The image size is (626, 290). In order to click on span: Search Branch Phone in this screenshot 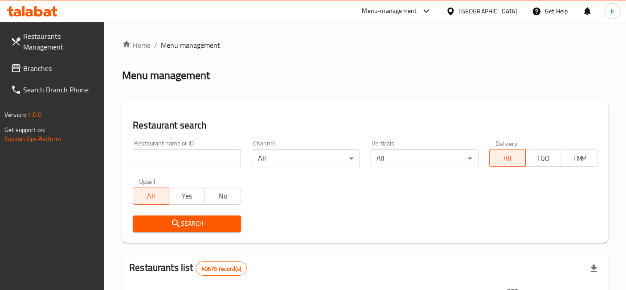, I will do `click(60, 90)`.